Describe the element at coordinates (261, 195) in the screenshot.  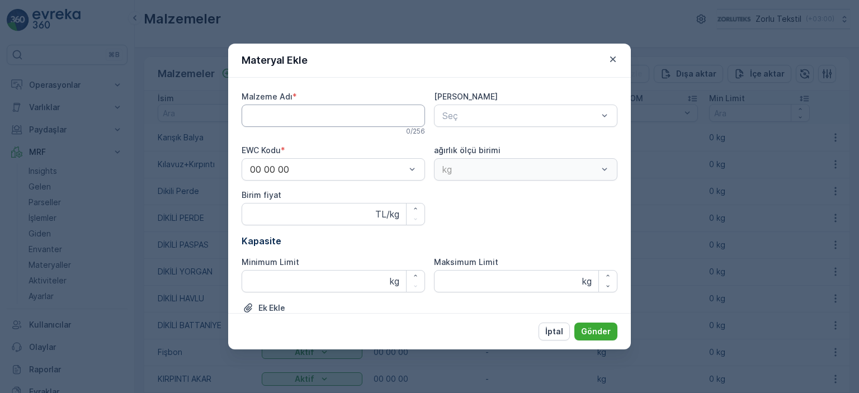
I see `label: Birim fiyat` at that location.